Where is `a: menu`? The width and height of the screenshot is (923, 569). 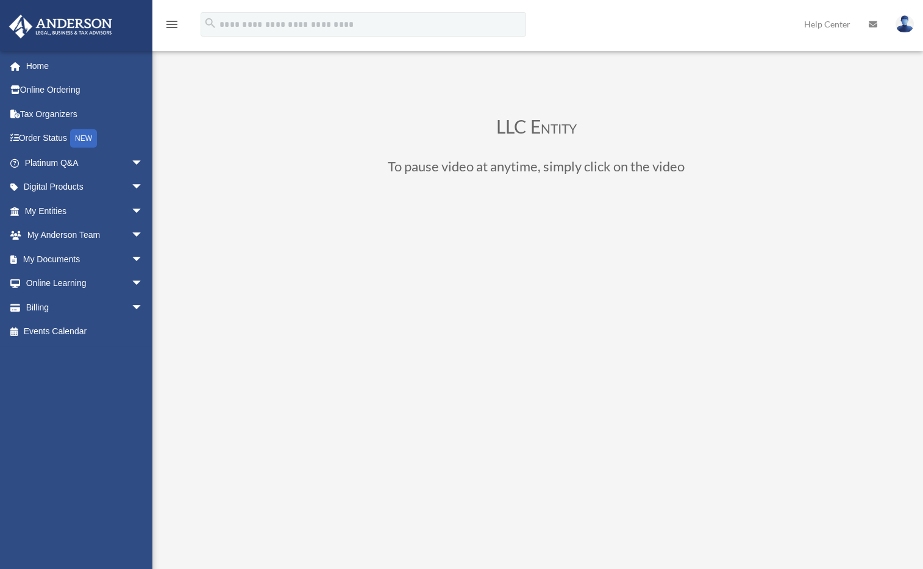 a: menu is located at coordinates (172, 26).